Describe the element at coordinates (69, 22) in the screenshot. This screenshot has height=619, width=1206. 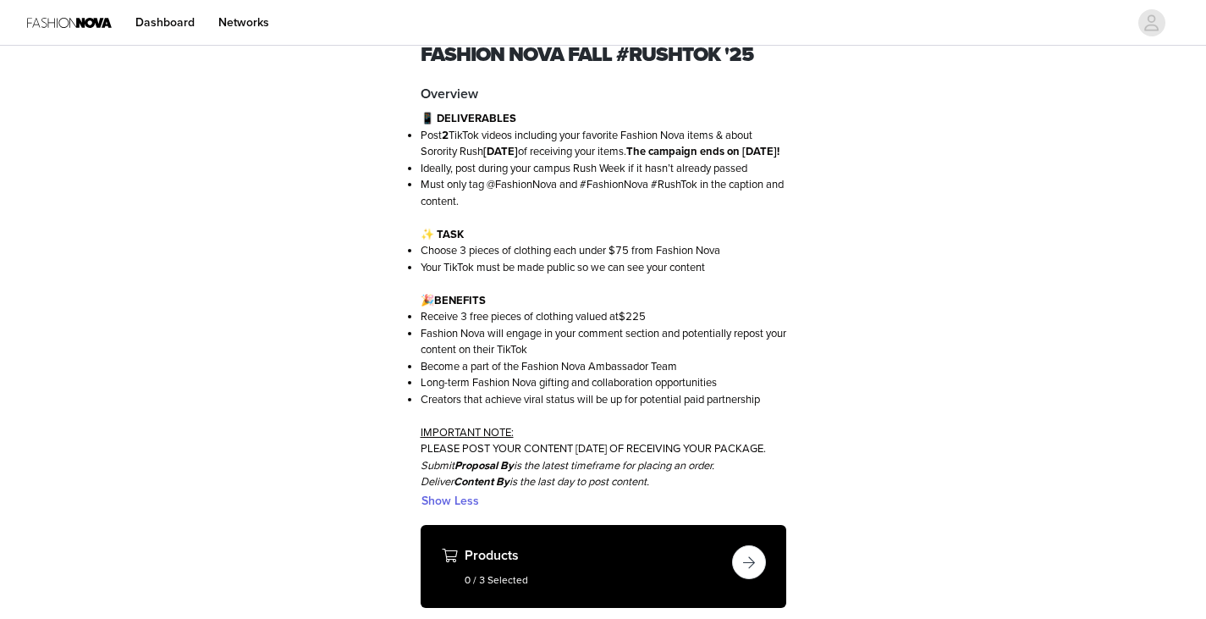
I see `img: Fashion Nova Logo` at that location.